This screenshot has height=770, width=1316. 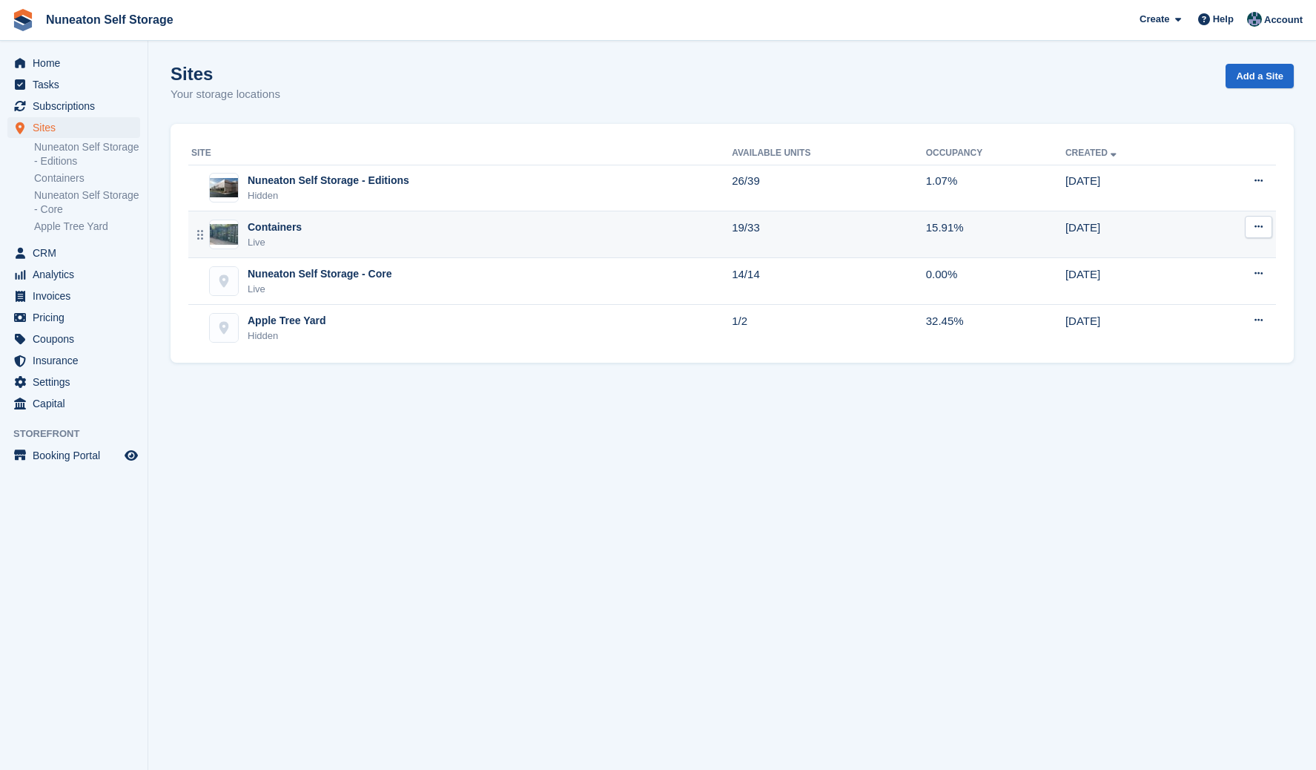 What do you see at coordinates (77, 106) in the screenshot?
I see `span: Subscriptions` at bounding box center [77, 106].